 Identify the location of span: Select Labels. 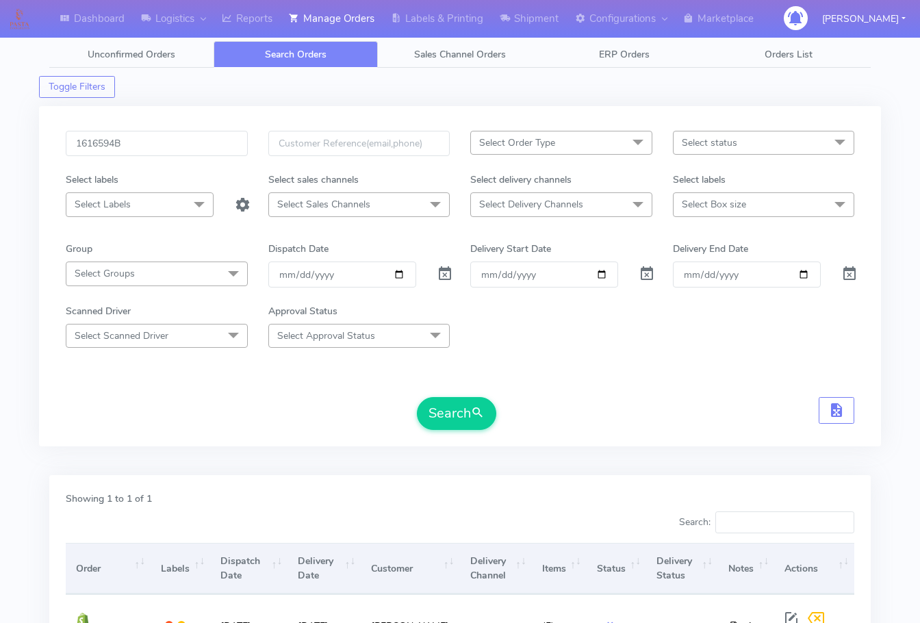
(103, 204).